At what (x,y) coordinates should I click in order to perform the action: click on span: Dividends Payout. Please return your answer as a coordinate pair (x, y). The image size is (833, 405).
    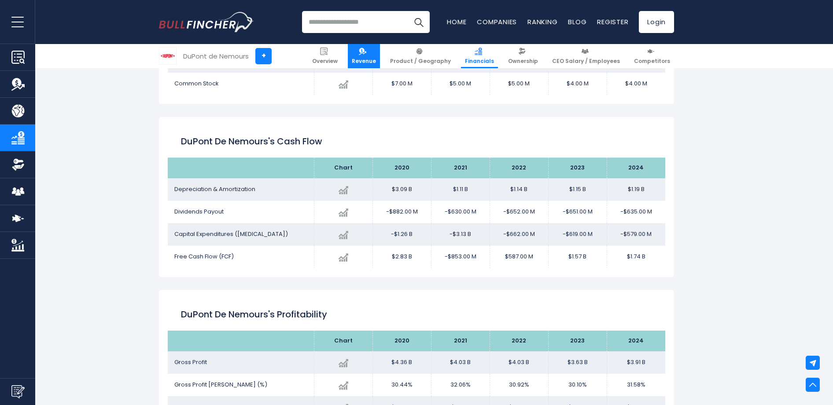
    Looking at the image, I should click on (199, 211).